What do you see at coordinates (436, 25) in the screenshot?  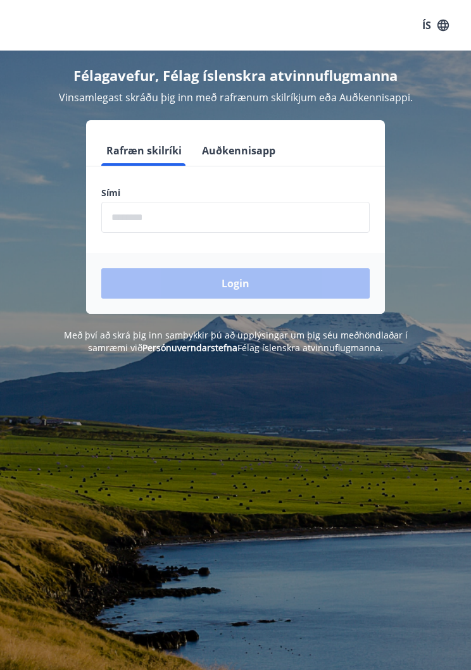 I see `button: ÍS` at bounding box center [436, 25].